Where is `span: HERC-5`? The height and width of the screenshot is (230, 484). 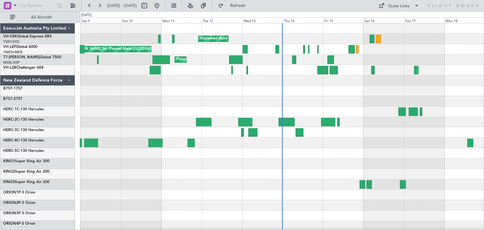 span: HERC-5 is located at coordinates (10, 151).